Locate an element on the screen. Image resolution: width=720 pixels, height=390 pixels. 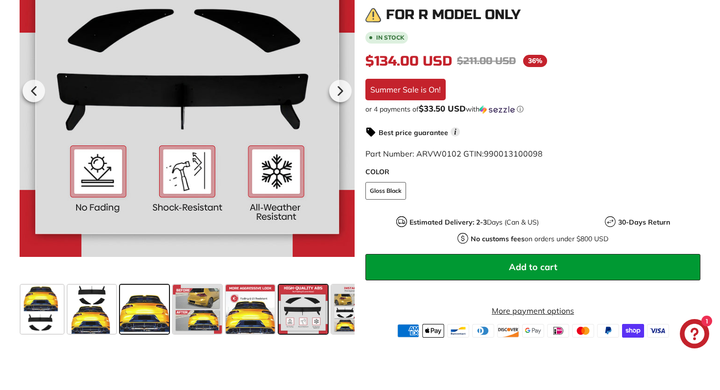
b: In stock is located at coordinates (390, 37).